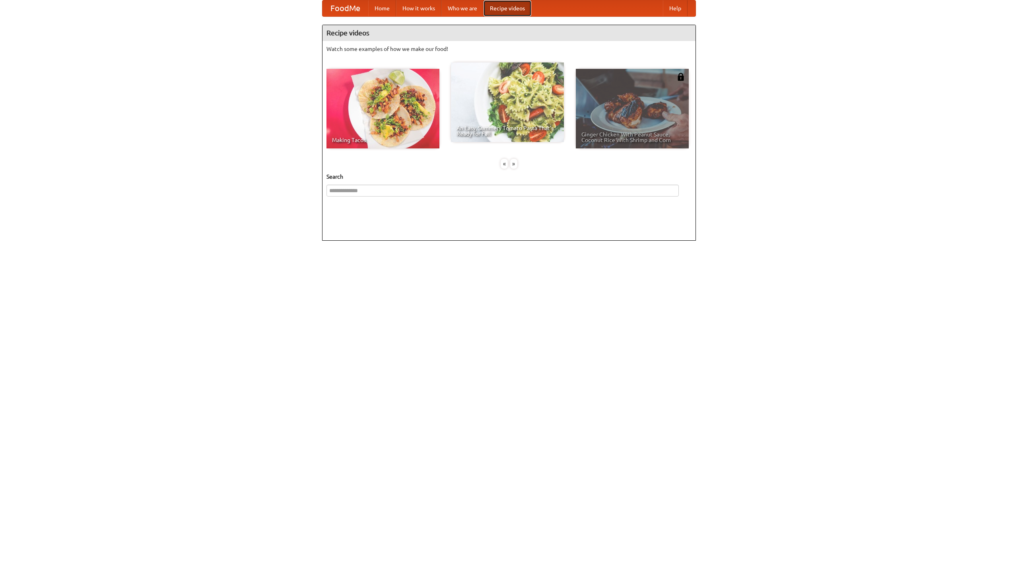  What do you see at coordinates (382, 8) in the screenshot?
I see `a: Home` at bounding box center [382, 8].